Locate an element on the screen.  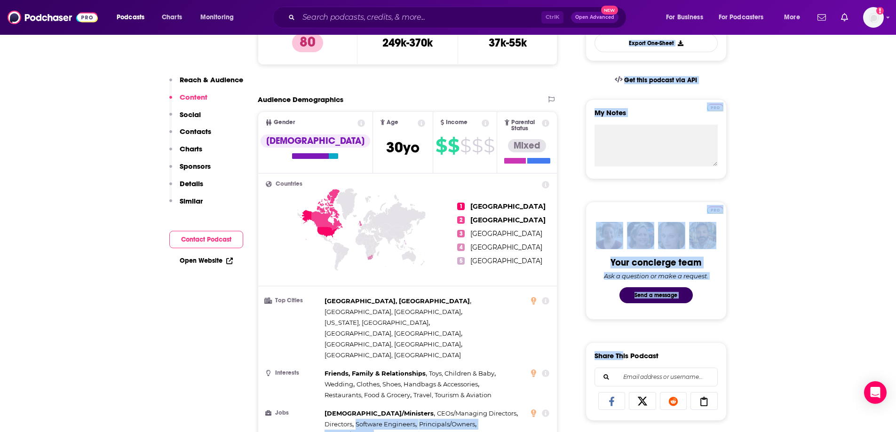
div: Your concierge team is located at coordinates (656, 263).